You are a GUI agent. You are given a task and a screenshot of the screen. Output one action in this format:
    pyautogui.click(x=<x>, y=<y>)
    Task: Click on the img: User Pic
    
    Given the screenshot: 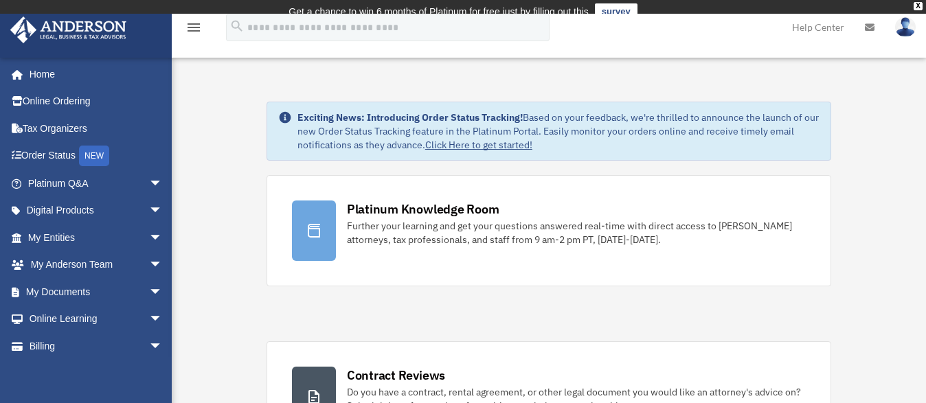 What is the action you would take?
    pyautogui.click(x=905, y=27)
    